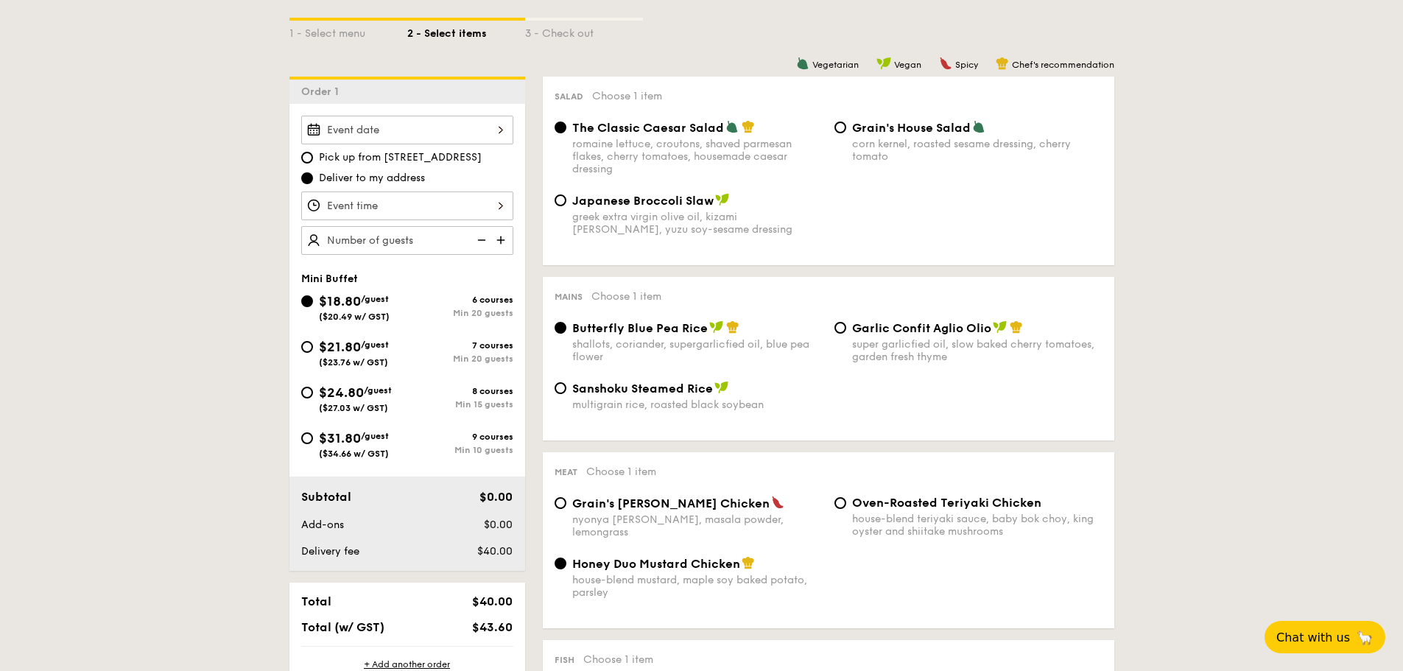  What do you see at coordinates (697, 350) in the screenshot?
I see `div: shallots, coriander, supergarlicfied oil, blue pea flower` at bounding box center [697, 350].